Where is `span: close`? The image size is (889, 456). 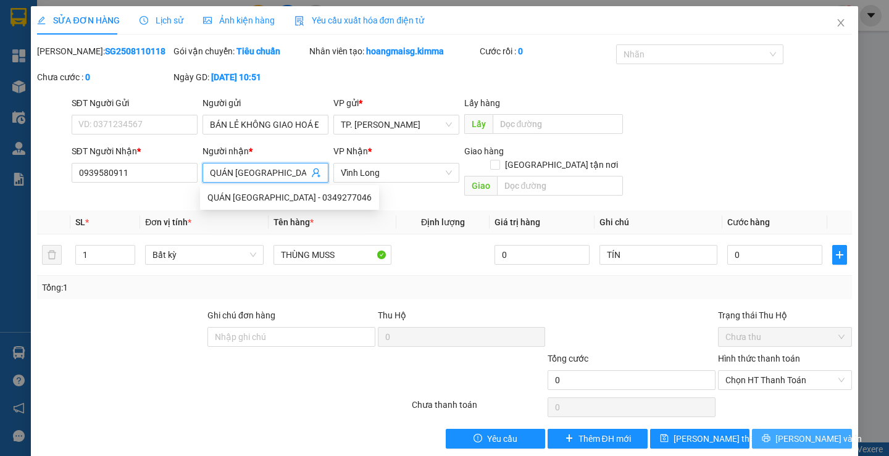 span: close is located at coordinates (840, 23).